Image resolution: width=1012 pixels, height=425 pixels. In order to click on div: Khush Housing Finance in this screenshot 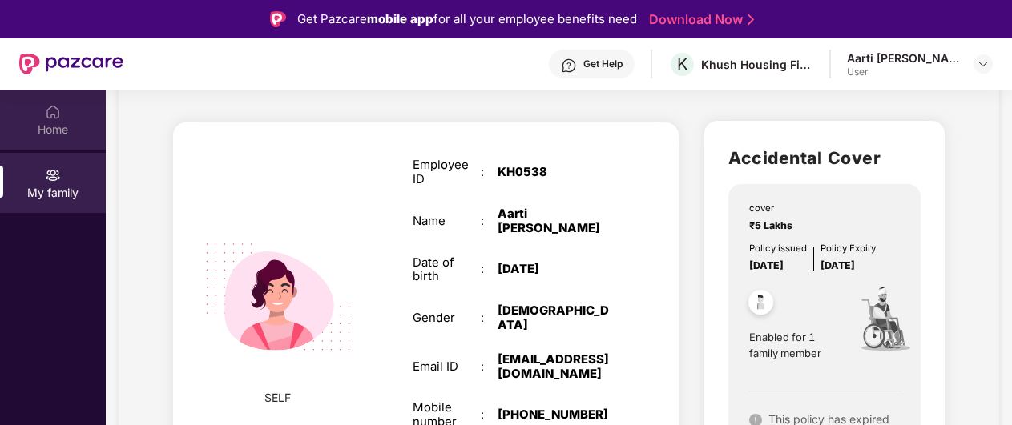, I will do `click(757, 64)`.